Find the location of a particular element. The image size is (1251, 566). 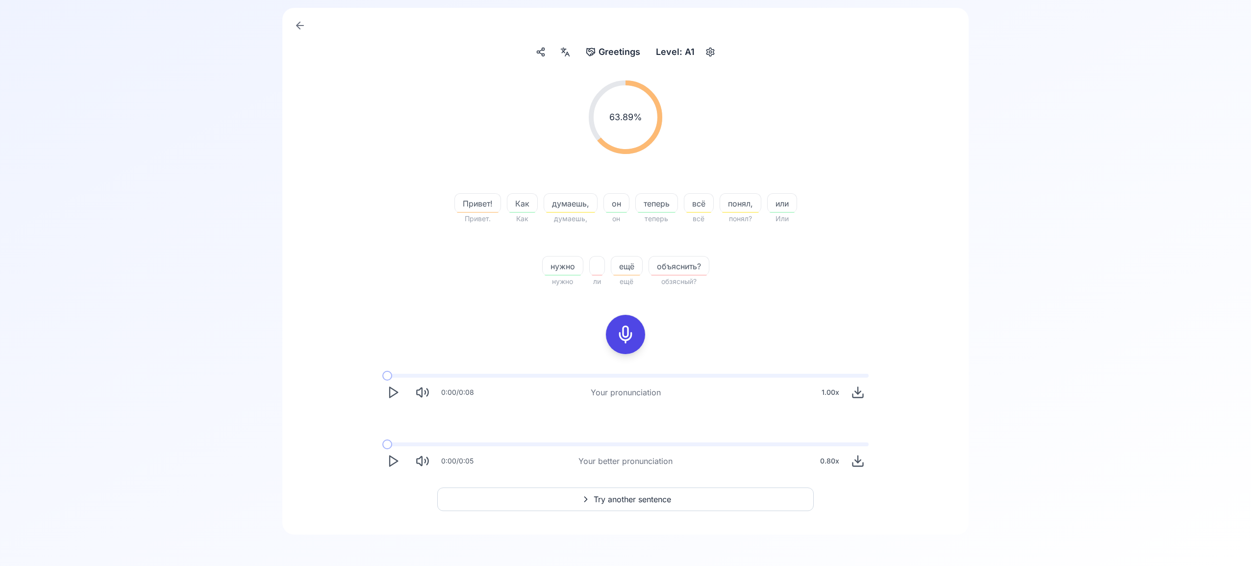

button: Как is located at coordinates (522, 203).